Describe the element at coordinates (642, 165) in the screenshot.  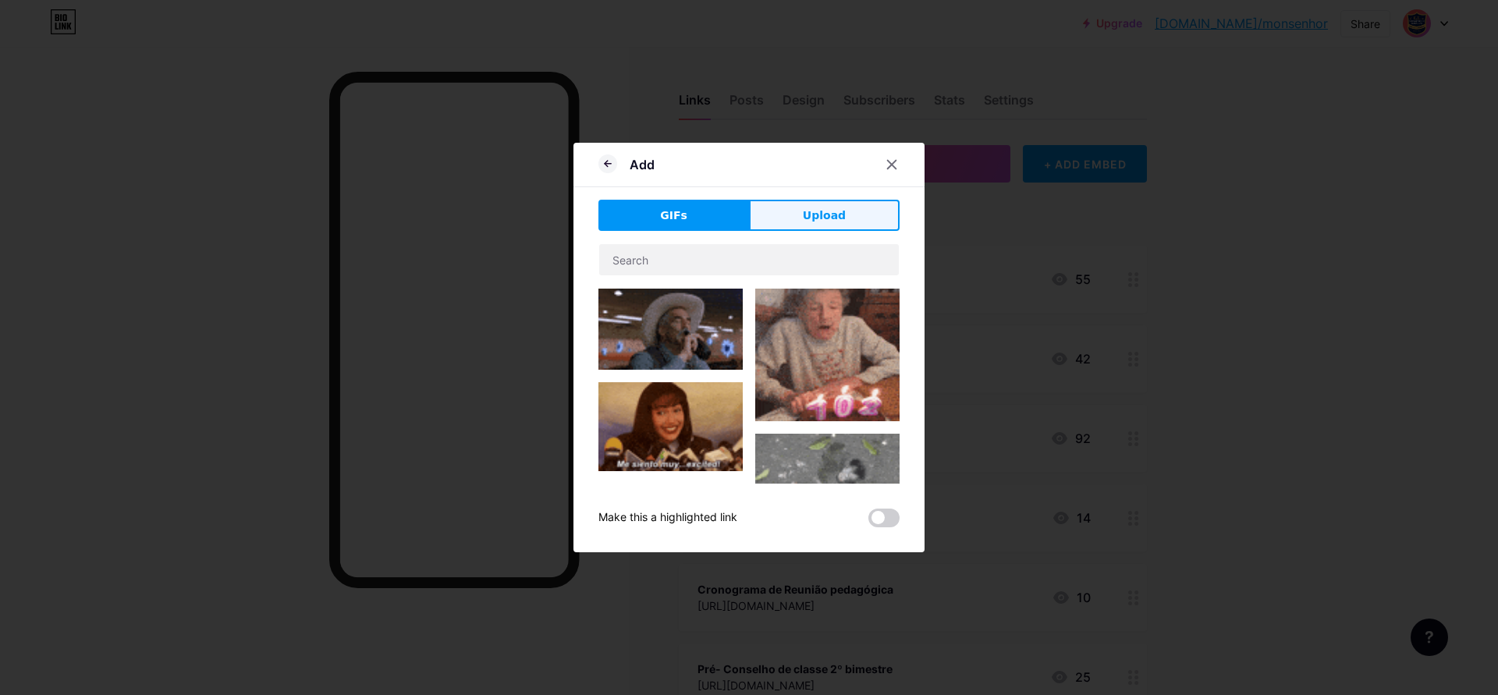
I see `div: Add` at that location.